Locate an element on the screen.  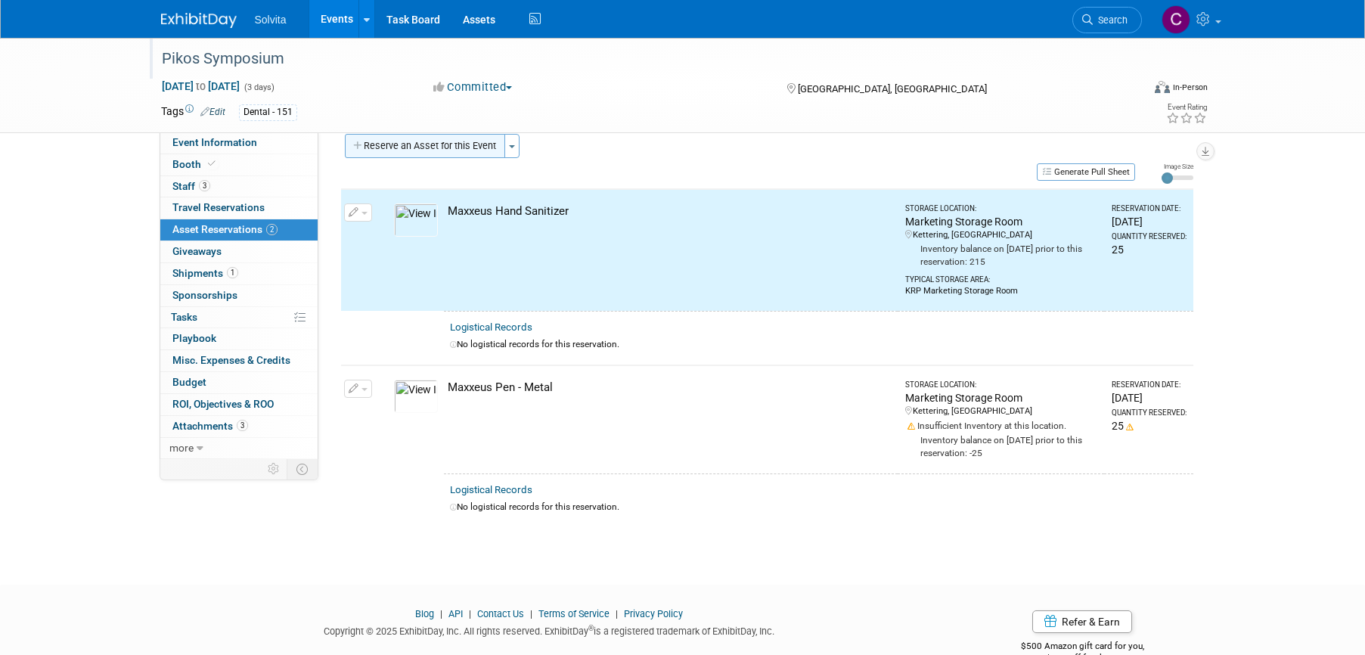
span: Sponsorships is located at coordinates (205, 295).